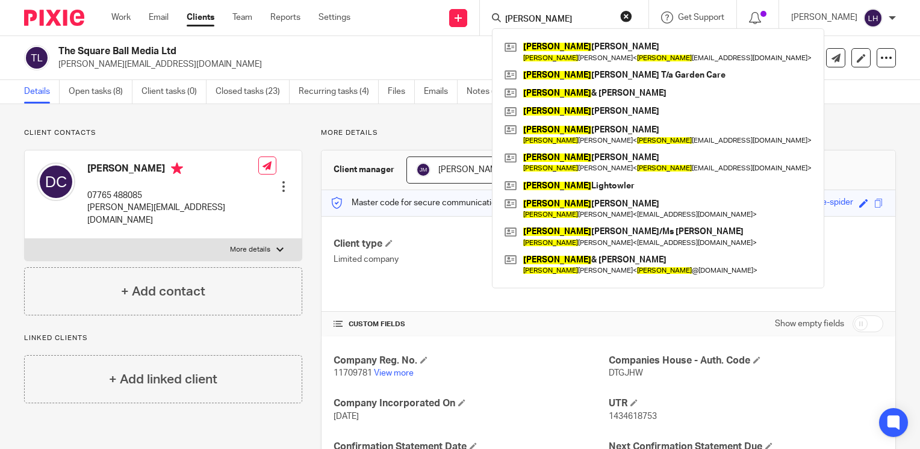  Describe the element at coordinates (558, 20) in the screenshot. I see `input: Search` at that location.